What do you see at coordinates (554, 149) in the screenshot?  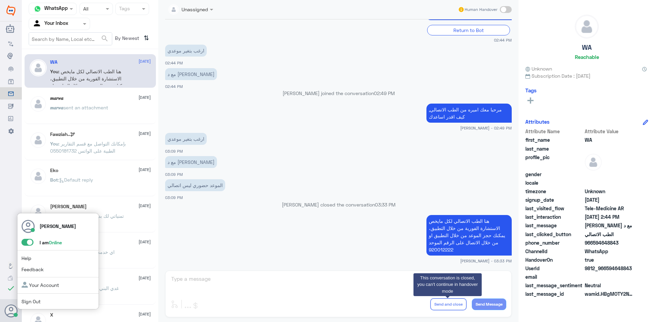 I see `span: last_name` at bounding box center [554, 149].